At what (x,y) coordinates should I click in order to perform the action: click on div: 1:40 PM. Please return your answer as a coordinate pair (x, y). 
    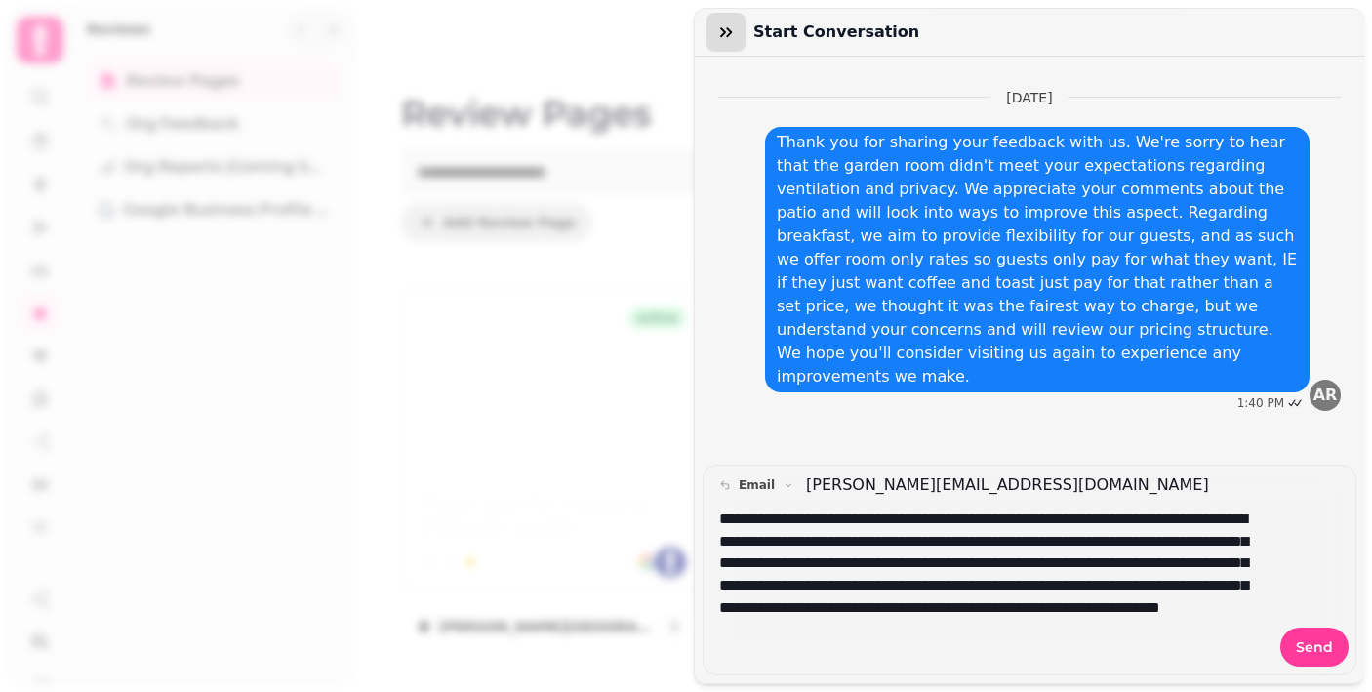
    Looking at the image, I should click on (1262, 403).